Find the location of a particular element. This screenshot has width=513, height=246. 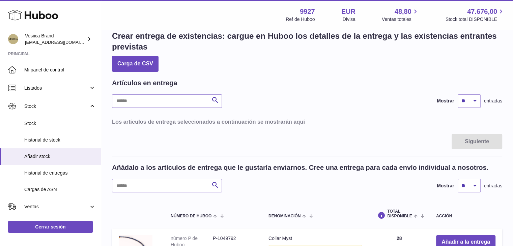

span: Denominación is located at coordinates (284, 216).